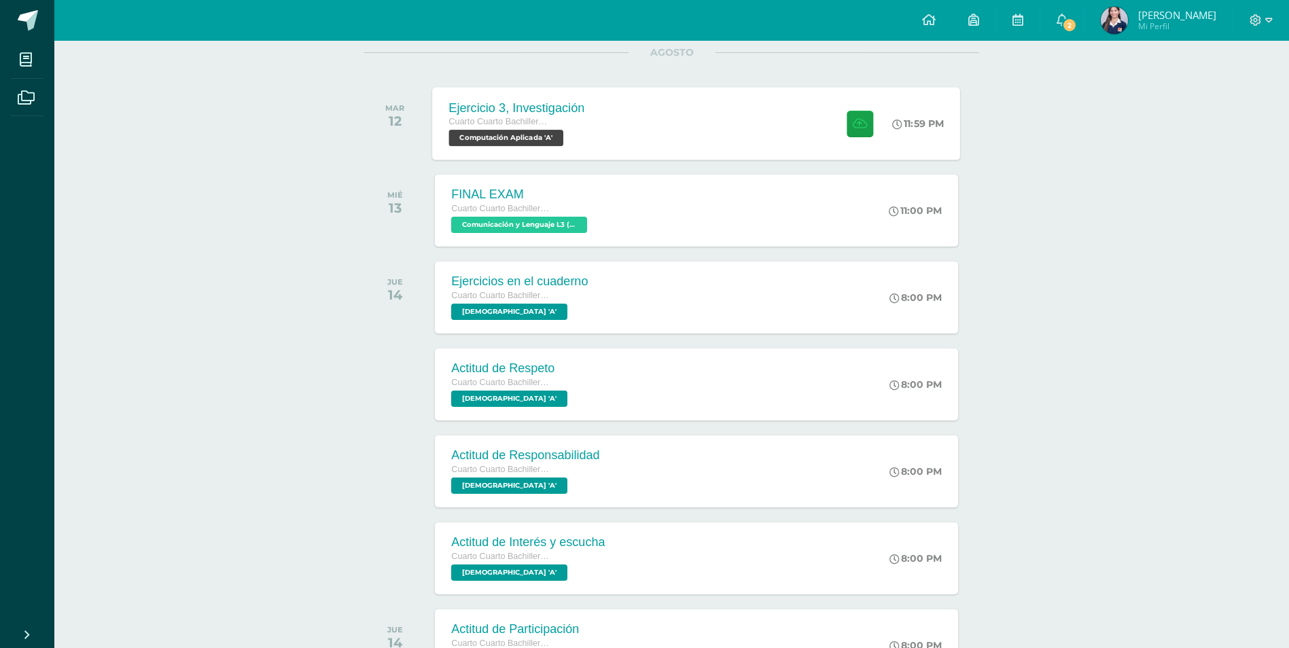 This screenshot has width=1289, height=648. Describe the element at coordinates (1177, 26) in the screenshot. I see `span: Mi Perfil` at that location.